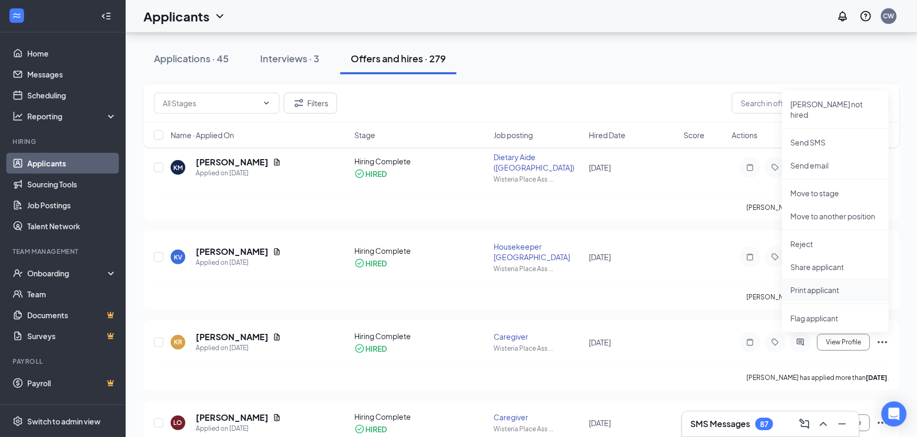 The height and width of the screenshot is (437, 917). Describe the element at coordinates (805, 424) in the screenshot. I see `button: ComposeMessage` at that location.